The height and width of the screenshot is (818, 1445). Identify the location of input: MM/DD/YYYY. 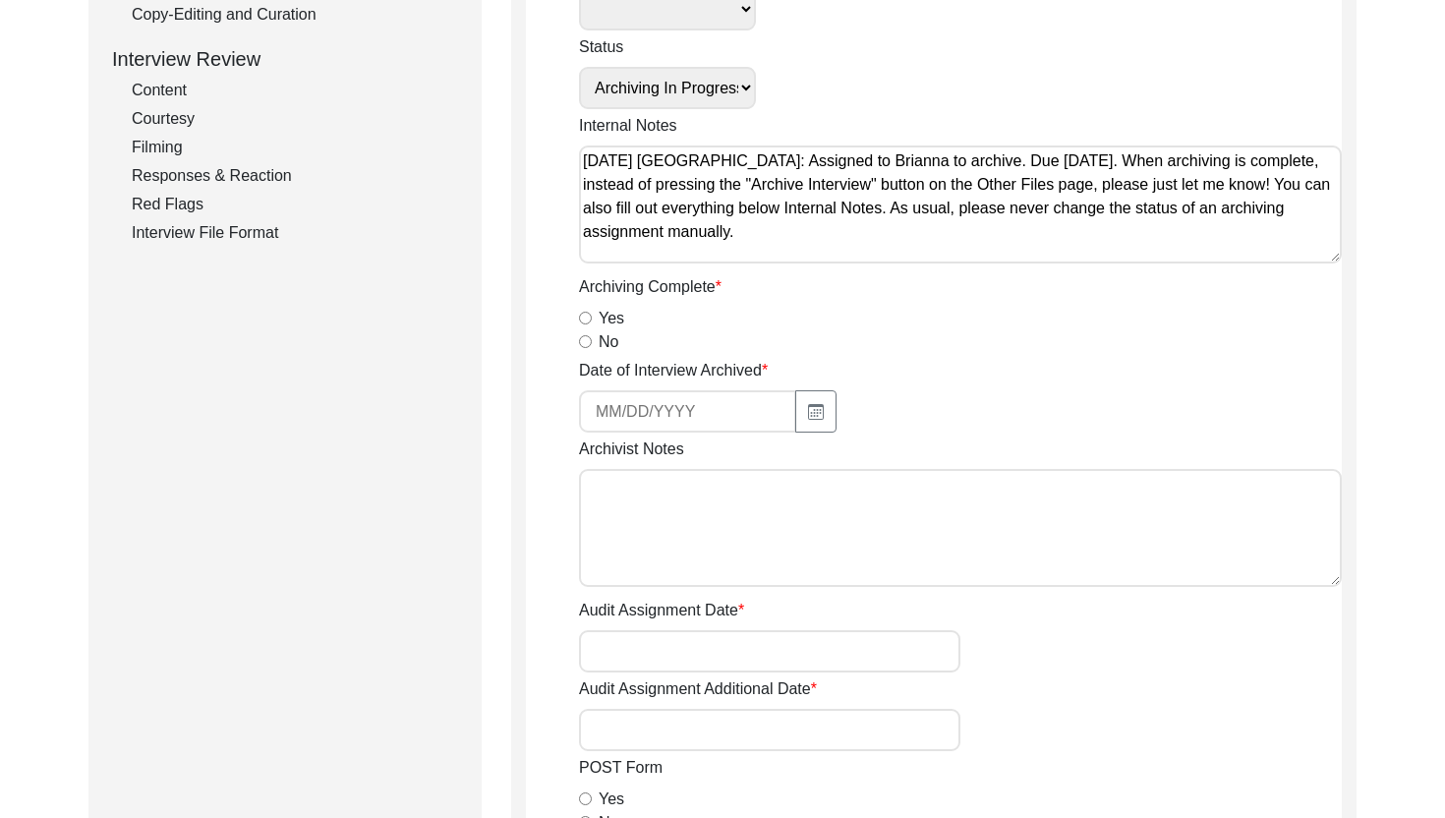
(687, 411).